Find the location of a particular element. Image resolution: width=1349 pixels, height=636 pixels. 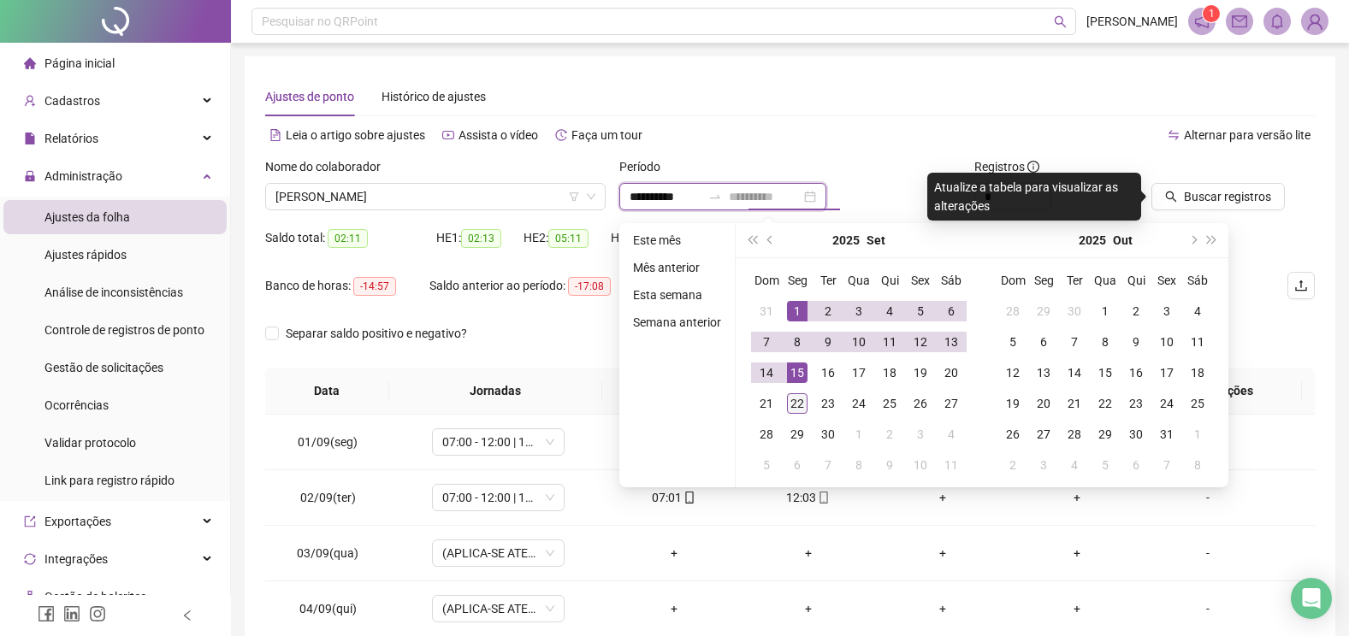

div: 25 is located at coordinates (890, 404).